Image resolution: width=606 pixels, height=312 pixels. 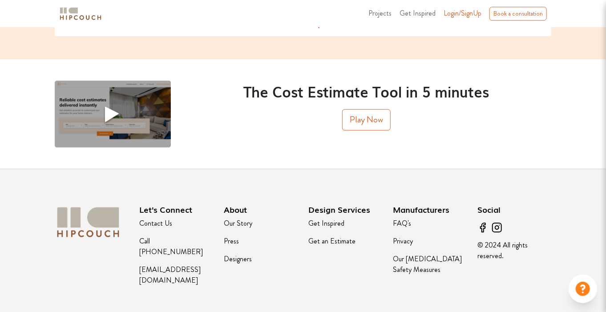 I want to click on h3: Design Services, so click(x=345, y=210).